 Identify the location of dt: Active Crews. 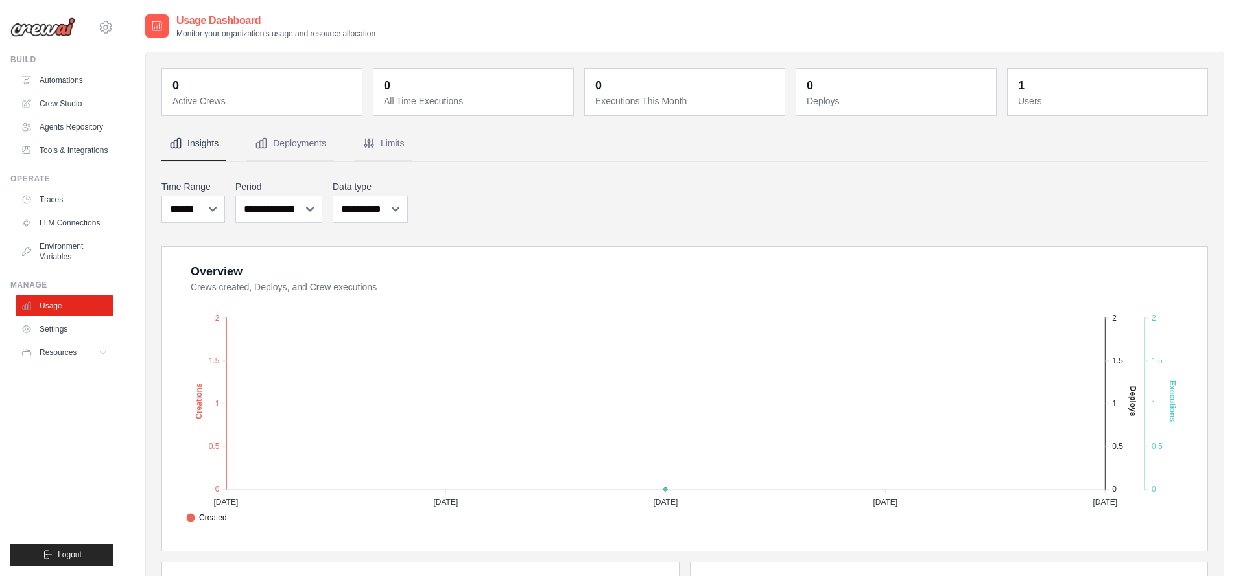
(263, 101).